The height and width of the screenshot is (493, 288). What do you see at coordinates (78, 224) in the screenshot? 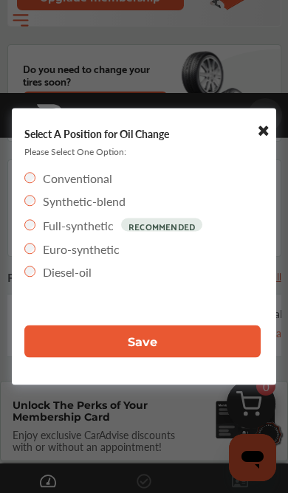
I see `label: Full-synthetic` at bounding box center [78, 224].